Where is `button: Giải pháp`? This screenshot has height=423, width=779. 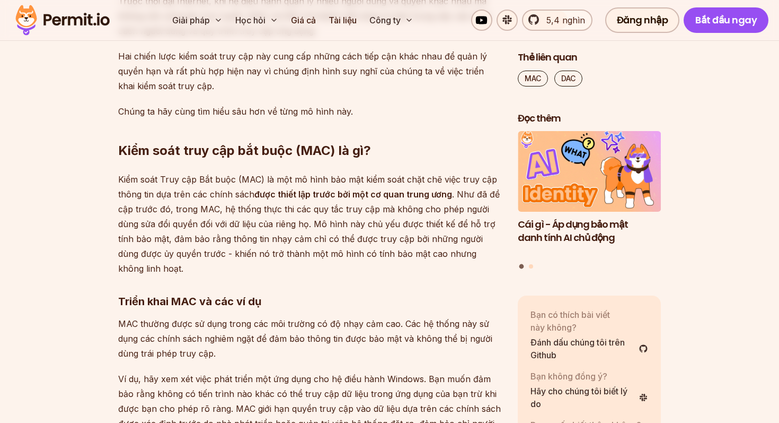 button: Giải pháp is located at coordinates (197, 20).